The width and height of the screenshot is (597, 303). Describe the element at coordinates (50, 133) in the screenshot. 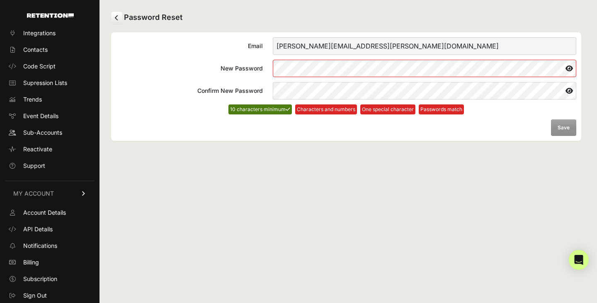

I see `a: Sub-Accounts` at that location.